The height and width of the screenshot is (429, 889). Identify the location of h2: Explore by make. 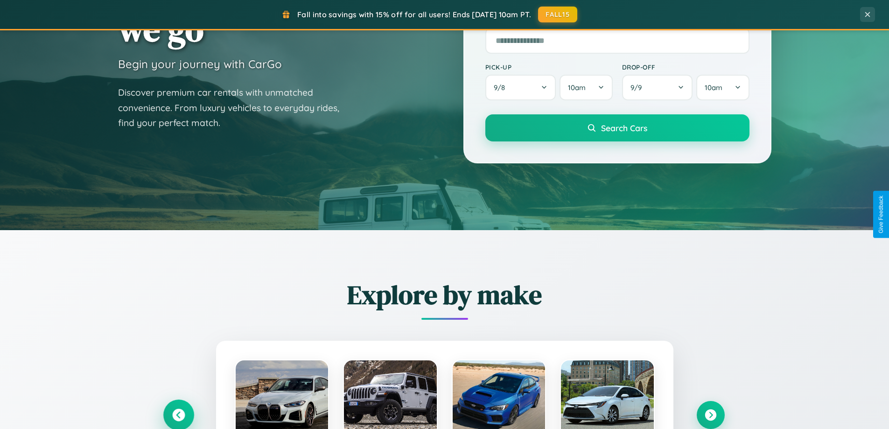
(444, 294).